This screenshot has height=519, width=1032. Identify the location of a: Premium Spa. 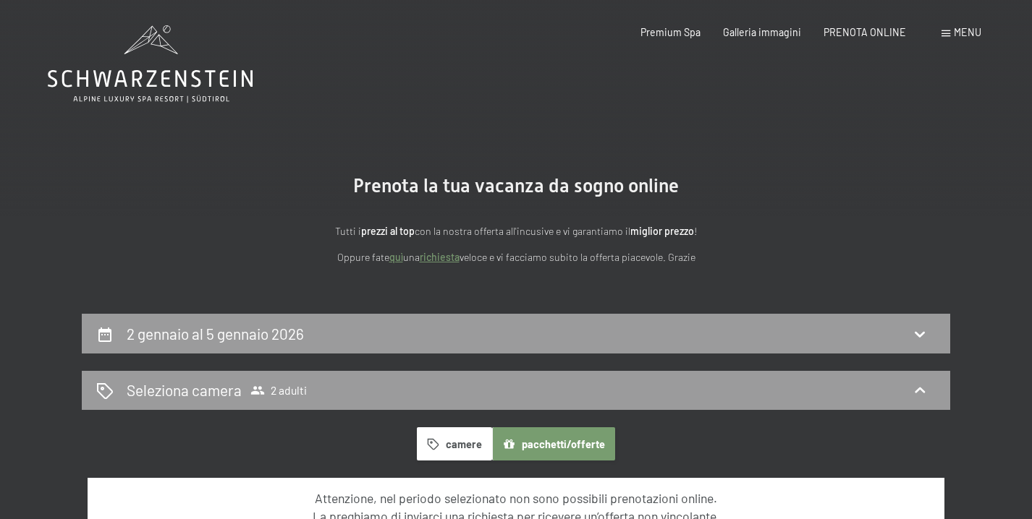
(670, 32).